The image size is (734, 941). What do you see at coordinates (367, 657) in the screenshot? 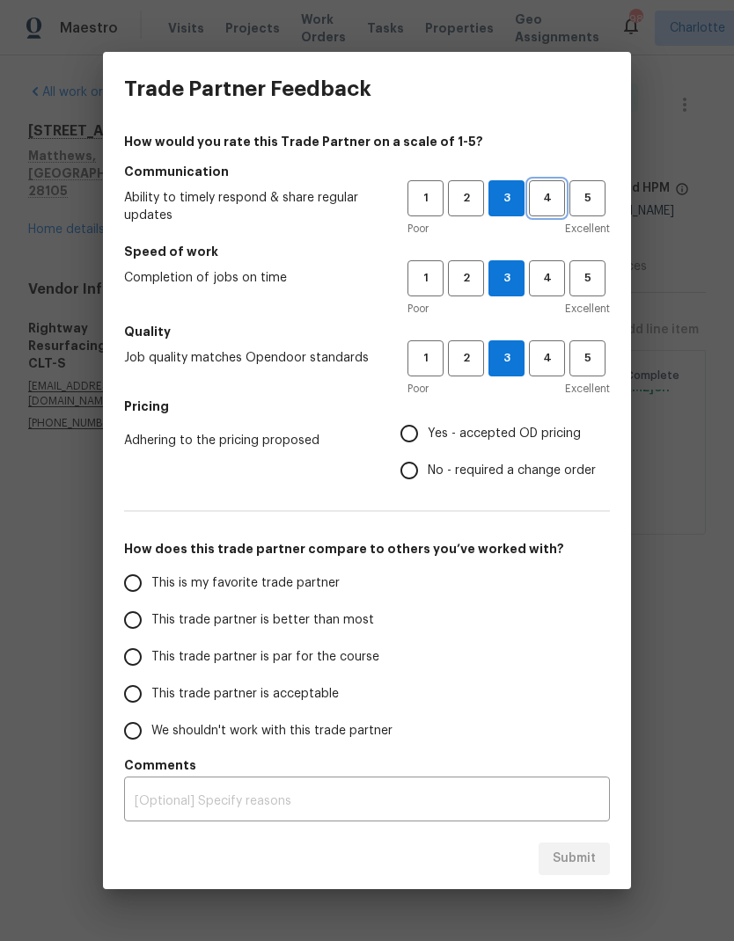
I see `div: How does this trade partner compare to others you’ve worked with?` at bounding box center [367, 657].